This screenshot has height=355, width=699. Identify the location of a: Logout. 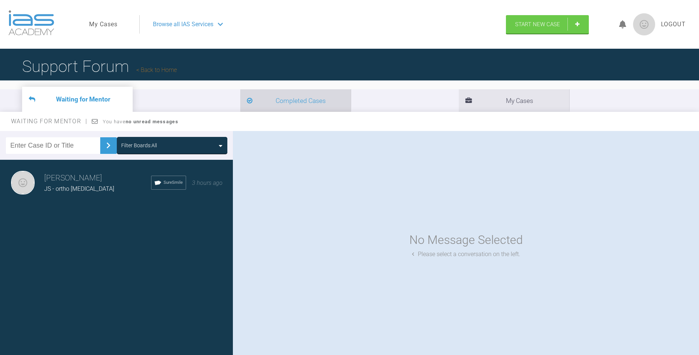
(673, 24).